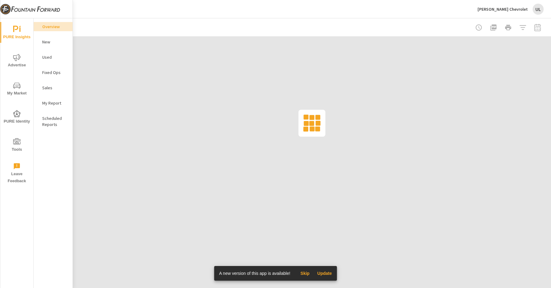 The height and width of the screenshot is (288, 551). Describe the element at coordinates (55, 57) in the screenshot. I see `p: Used` at that location.